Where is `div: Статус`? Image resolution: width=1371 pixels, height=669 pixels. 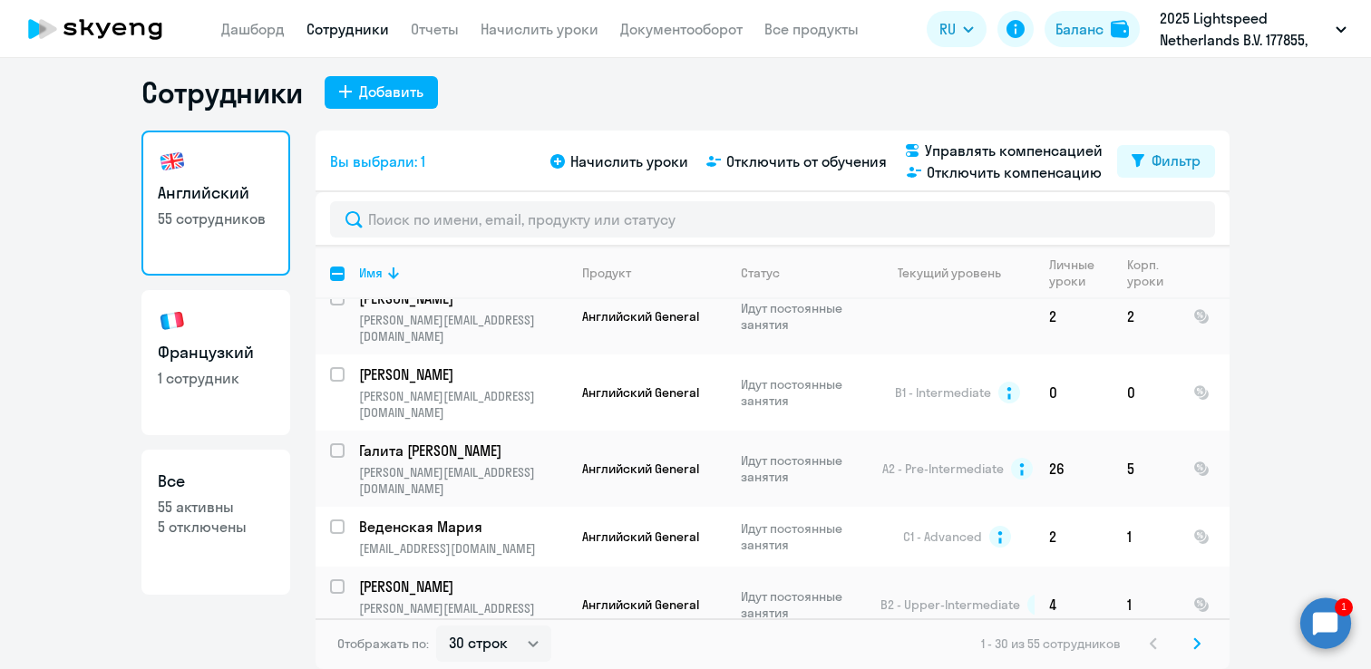
div: Статус is located at coordinates (760, 273).